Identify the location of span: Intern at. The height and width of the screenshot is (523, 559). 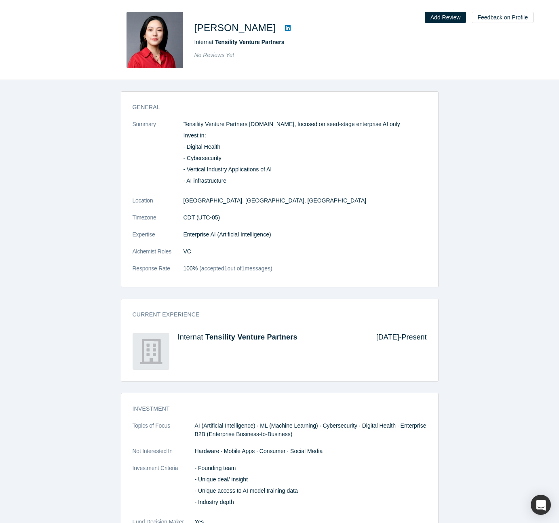
(239, 42).